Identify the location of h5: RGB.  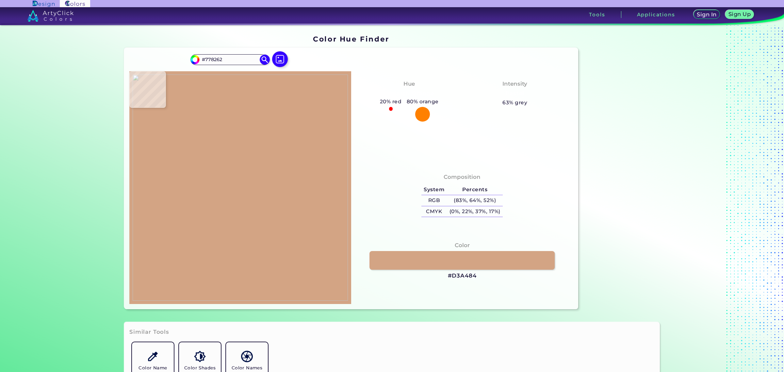
(434, 200).